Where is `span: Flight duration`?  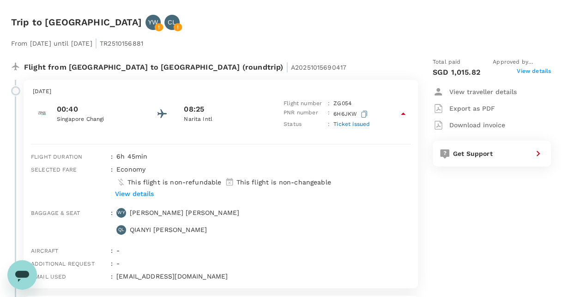
span: Flight duration is located at coordinates (56, 157).